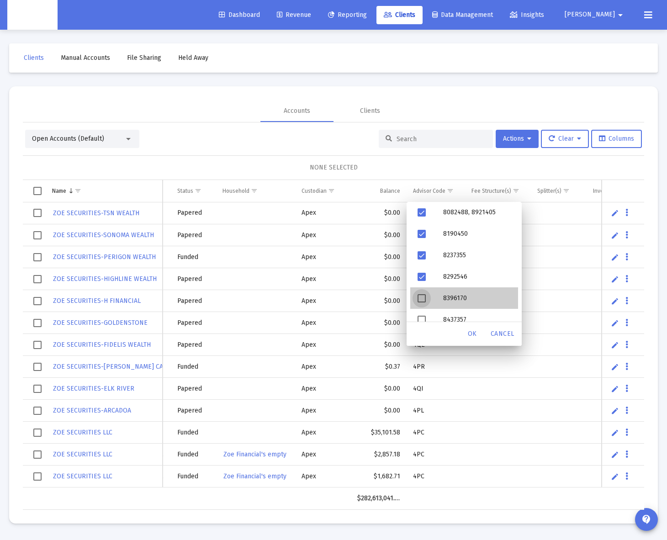 The image size is (667, 540). I want to click on div: Status, so click(185, 191).